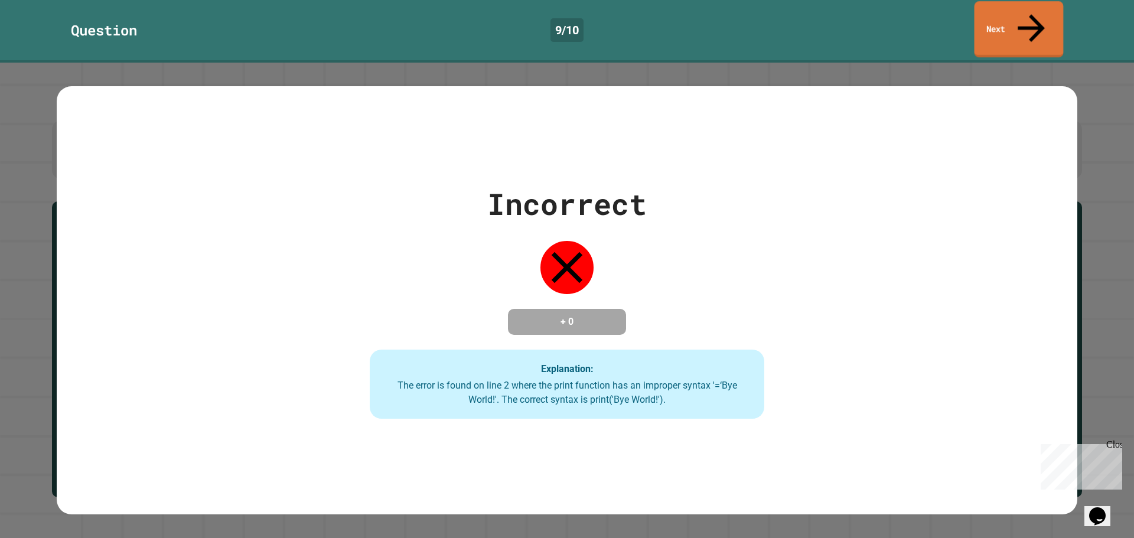 The width and height of the screenshot is (1134, 538). Describe the element at coordinates (1019, 29) in the screenshot. I see `a: Next` at that location.